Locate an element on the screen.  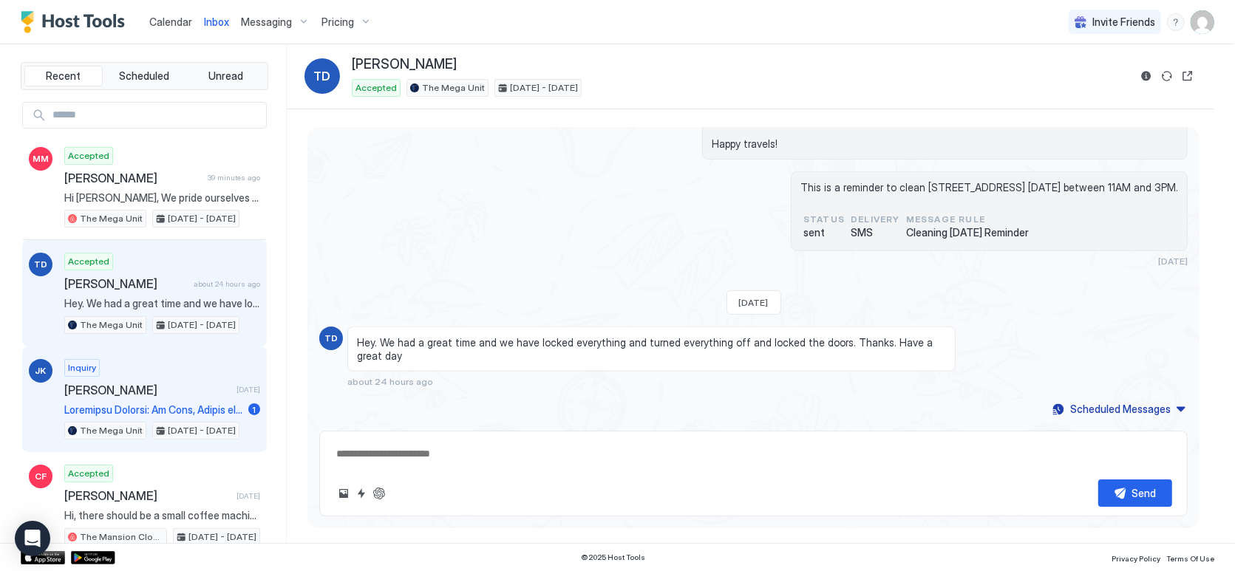
span: Invite Friends is located at coordinates (1124, 22).